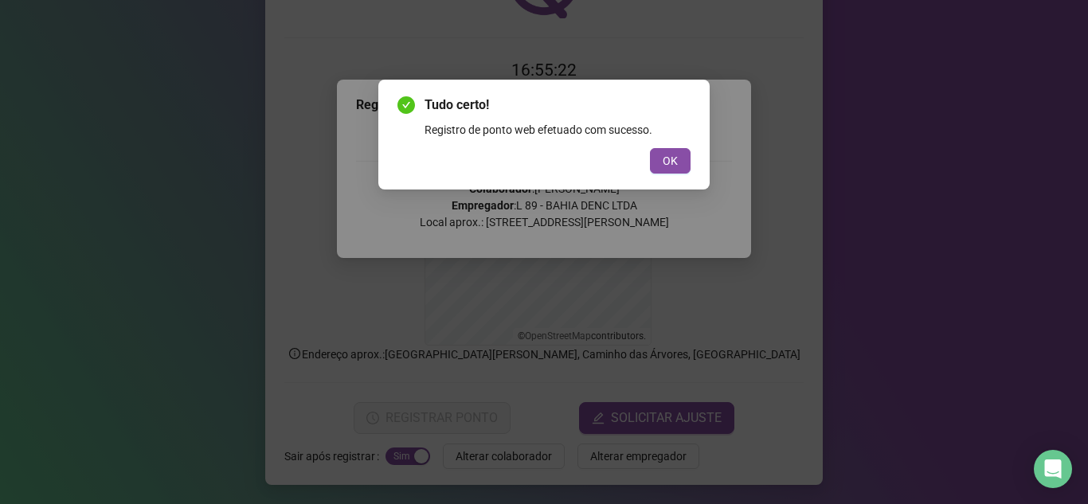  Describe the element at coordinates (1053, 469) in the screenshot. I see `div: Open Intercom Messenger` at that location.